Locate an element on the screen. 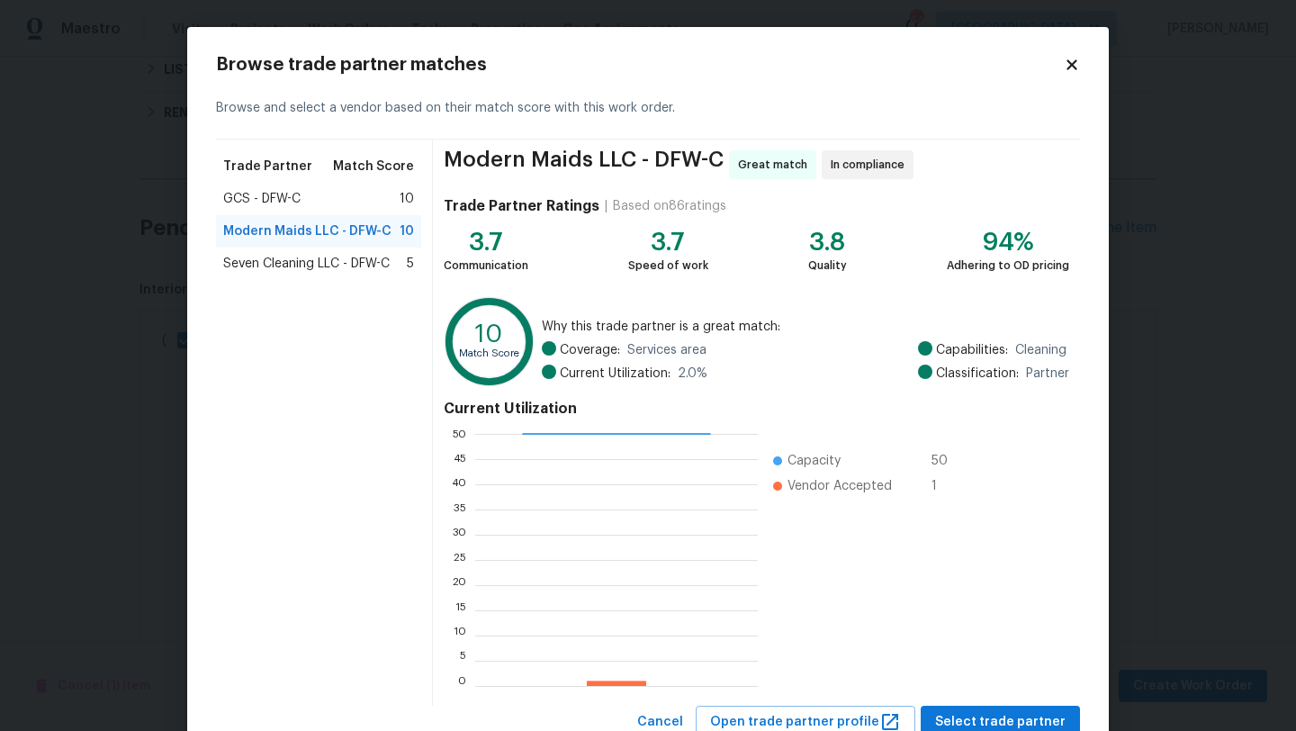 The image size is (1296, 731). text: 0 is located at coordinates (462, 686).